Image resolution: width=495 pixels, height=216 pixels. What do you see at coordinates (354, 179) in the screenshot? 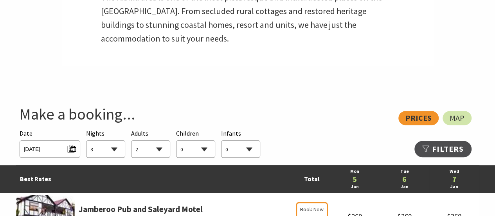
I see `a: 5` at bounding box center [354, 179].